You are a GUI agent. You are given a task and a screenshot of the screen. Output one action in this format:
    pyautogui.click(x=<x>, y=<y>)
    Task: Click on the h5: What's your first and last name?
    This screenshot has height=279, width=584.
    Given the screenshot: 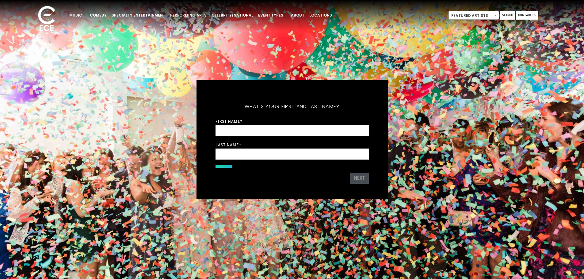 What is the action you would take?
    pyautogui.click(x=292, y=107)
    